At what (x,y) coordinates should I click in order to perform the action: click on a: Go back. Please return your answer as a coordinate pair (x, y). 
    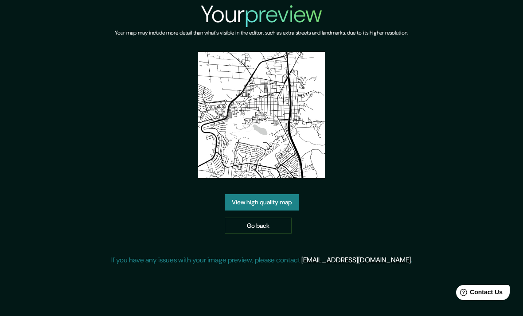
    Looking at the image, I should click on (258, 226).